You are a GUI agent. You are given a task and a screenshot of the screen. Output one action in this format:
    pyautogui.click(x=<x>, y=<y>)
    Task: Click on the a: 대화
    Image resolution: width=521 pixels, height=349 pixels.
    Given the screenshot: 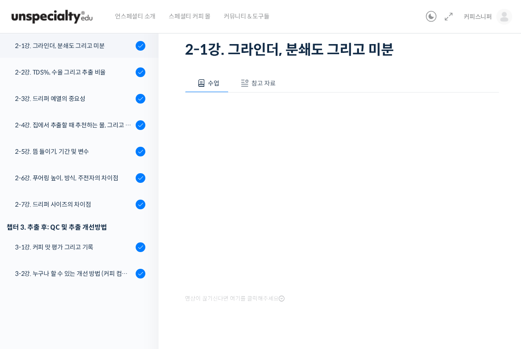 What is the action you would take?
    pyautogui.click(x=86, y=287)
    